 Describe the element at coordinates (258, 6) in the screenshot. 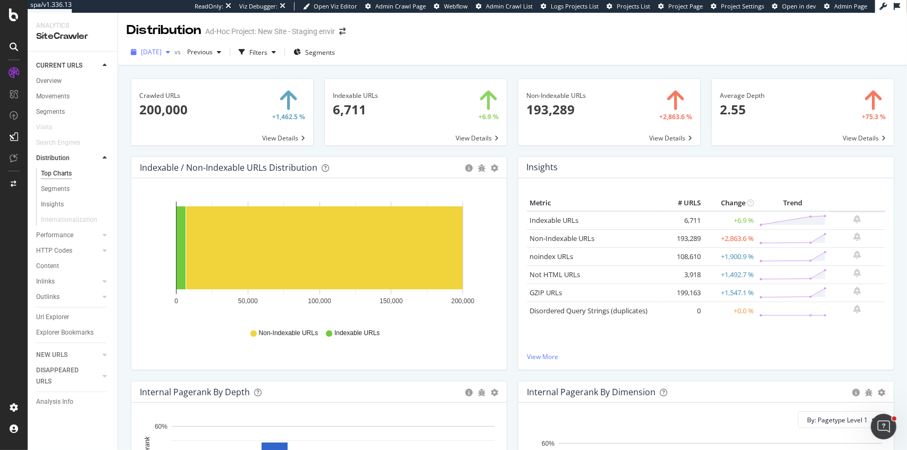

I see `div: Viz Debugger:` at that location.